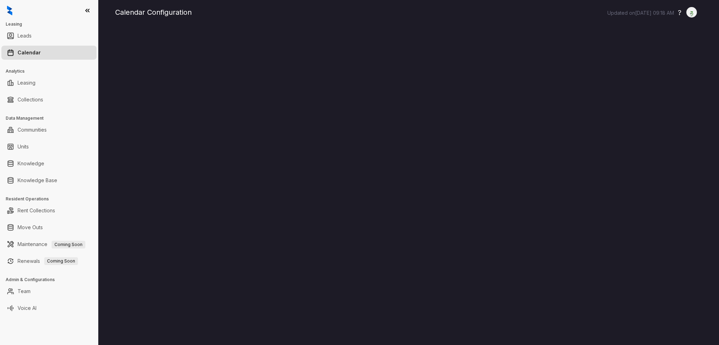  I want to click on li: Leads, so click(49, 36).